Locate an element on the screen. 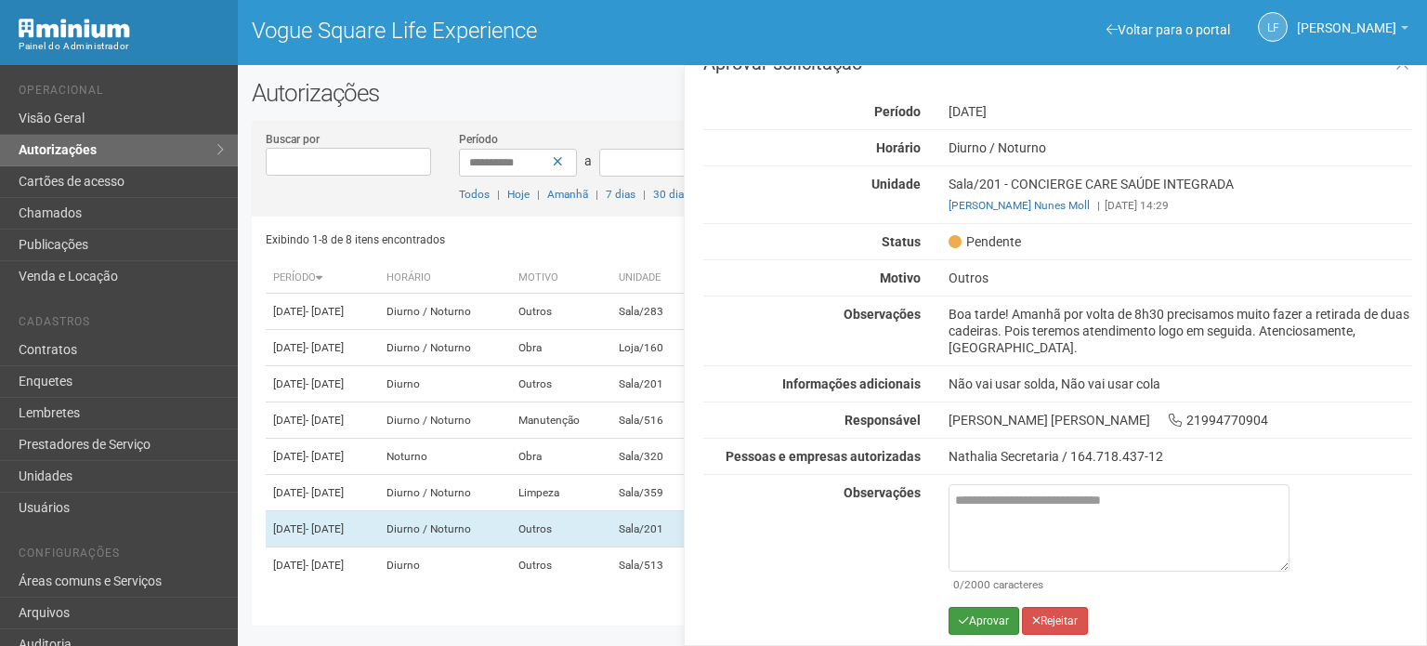  li: Operacional is located at coordinates (121, 93).